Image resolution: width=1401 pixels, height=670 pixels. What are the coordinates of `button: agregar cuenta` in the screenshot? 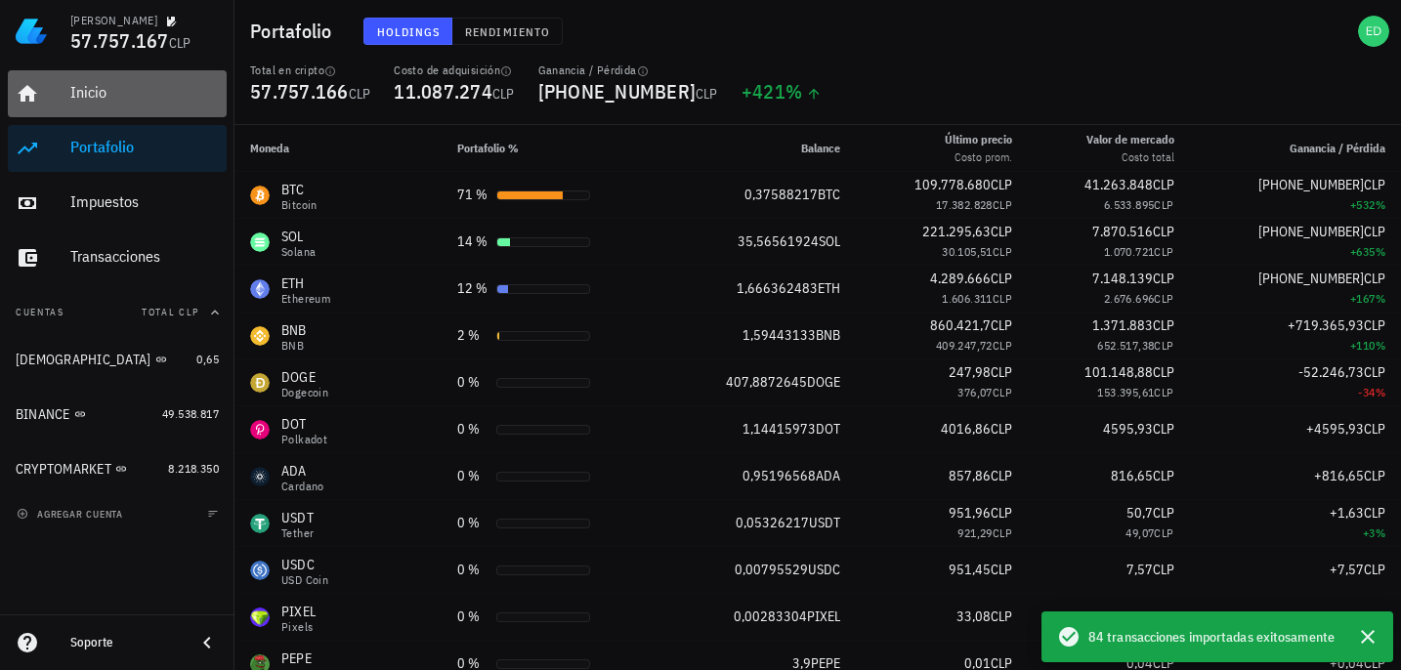 It's located at (71, 514).